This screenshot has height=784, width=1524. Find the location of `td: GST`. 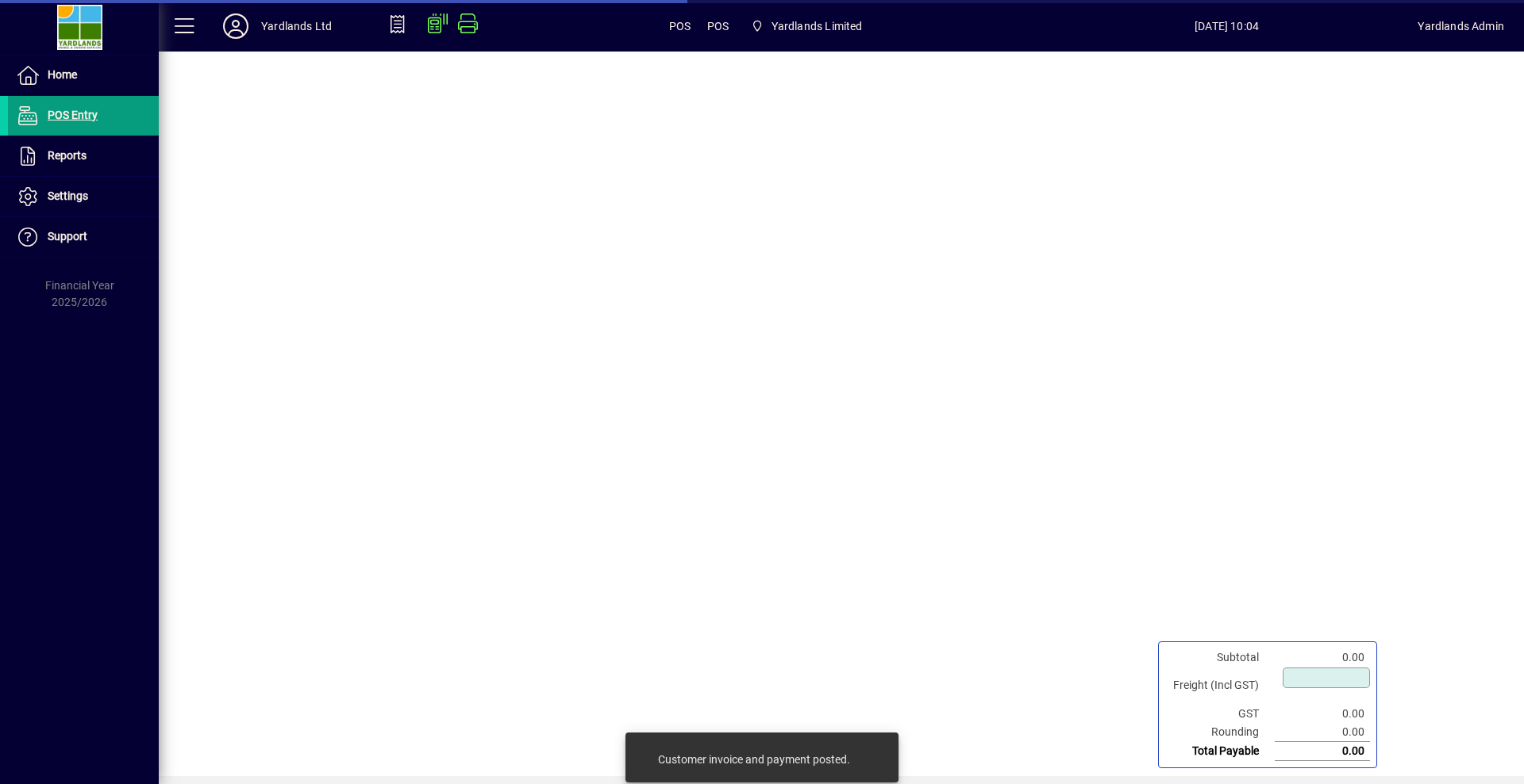

td: GST is located at coordinates (1220, 714).